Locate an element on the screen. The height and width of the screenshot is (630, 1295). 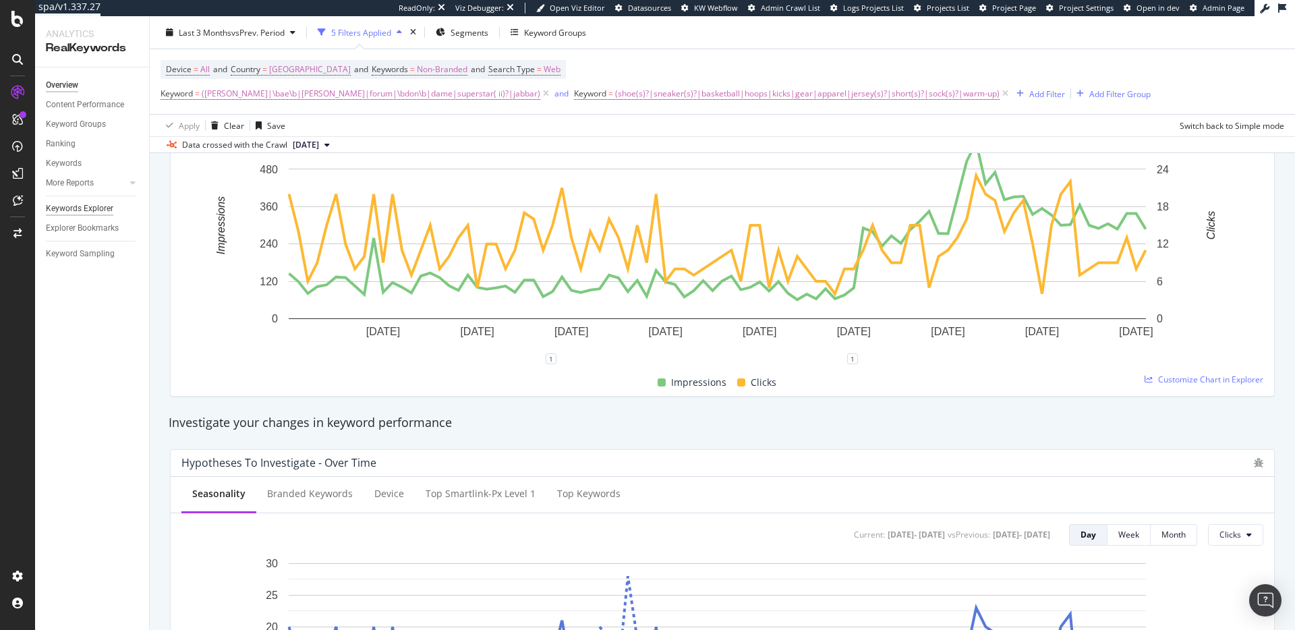
span: Non-Branded is located at coordinates (442, 69).